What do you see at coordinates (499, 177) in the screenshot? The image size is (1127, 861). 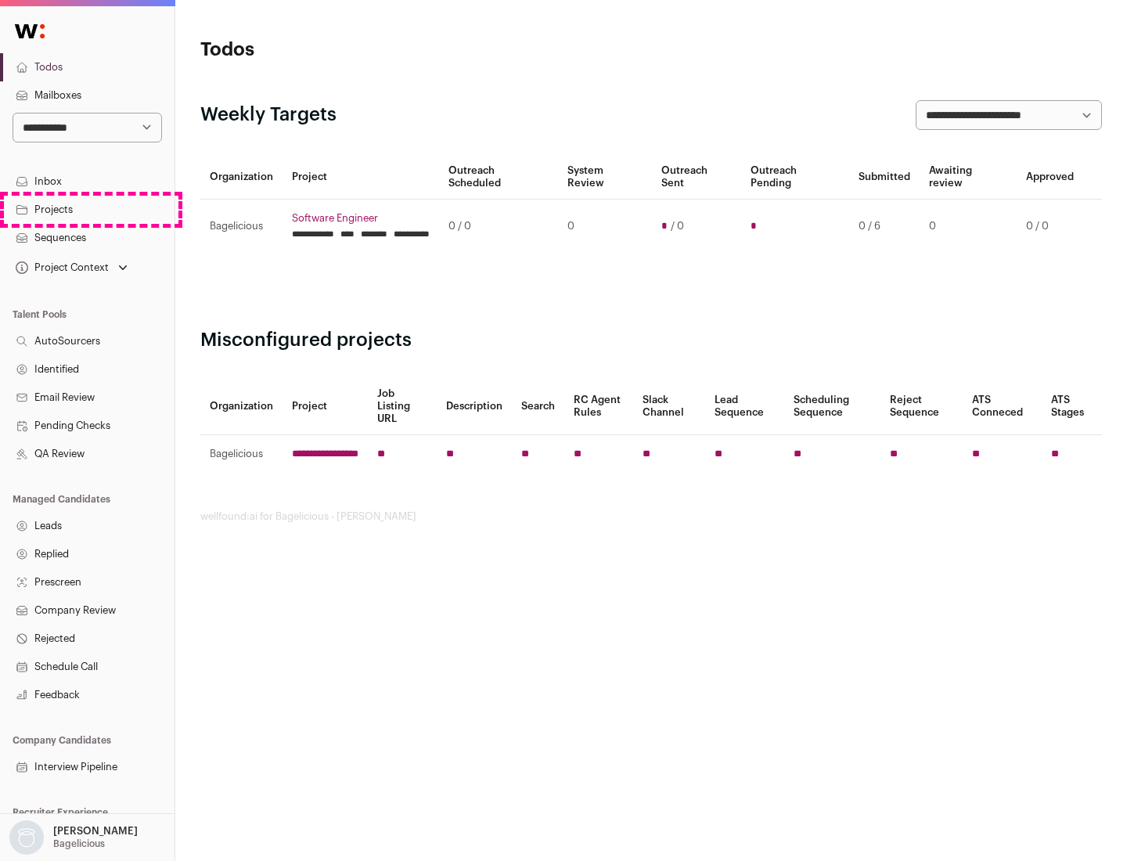 I see `th: Outreach Scheduled` at bounding box center [499, 177].